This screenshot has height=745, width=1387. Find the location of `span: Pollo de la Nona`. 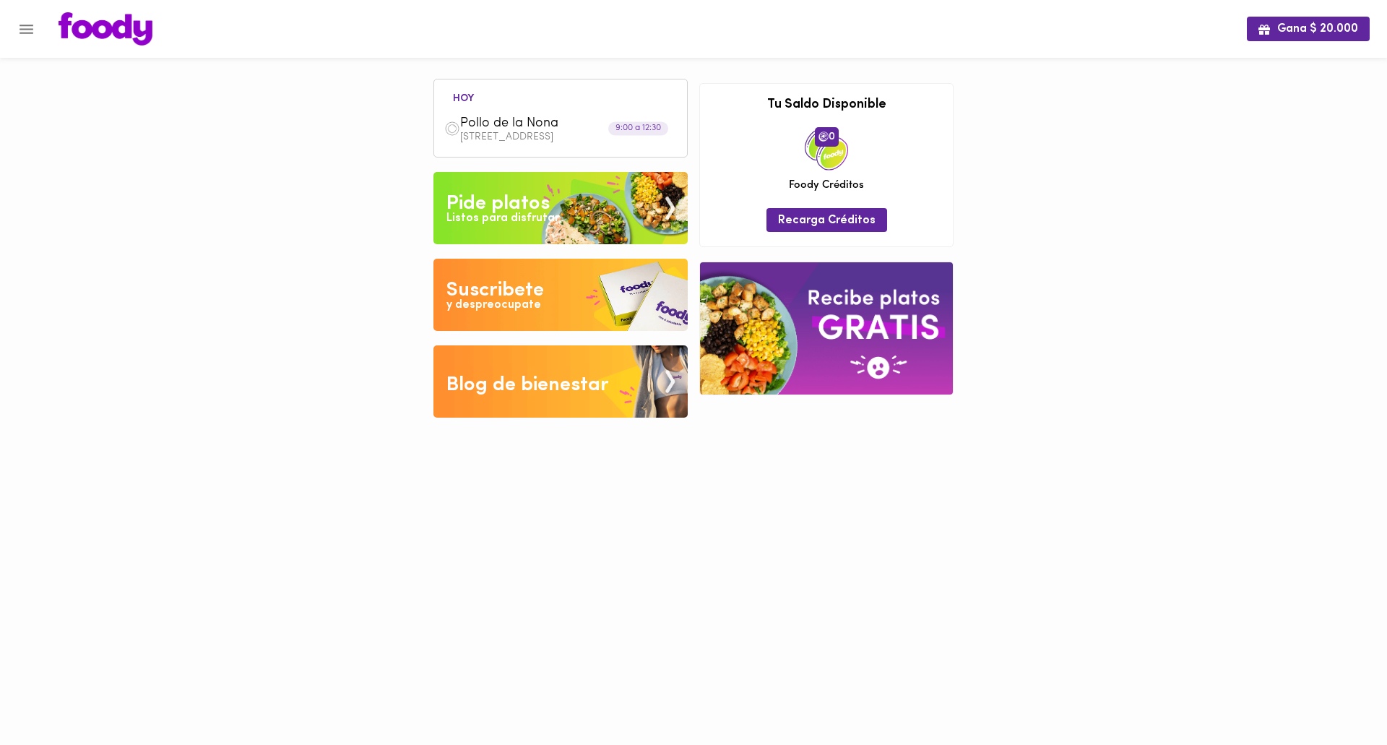

span: Pollo de la Nona is located at coordinates (543, 124).